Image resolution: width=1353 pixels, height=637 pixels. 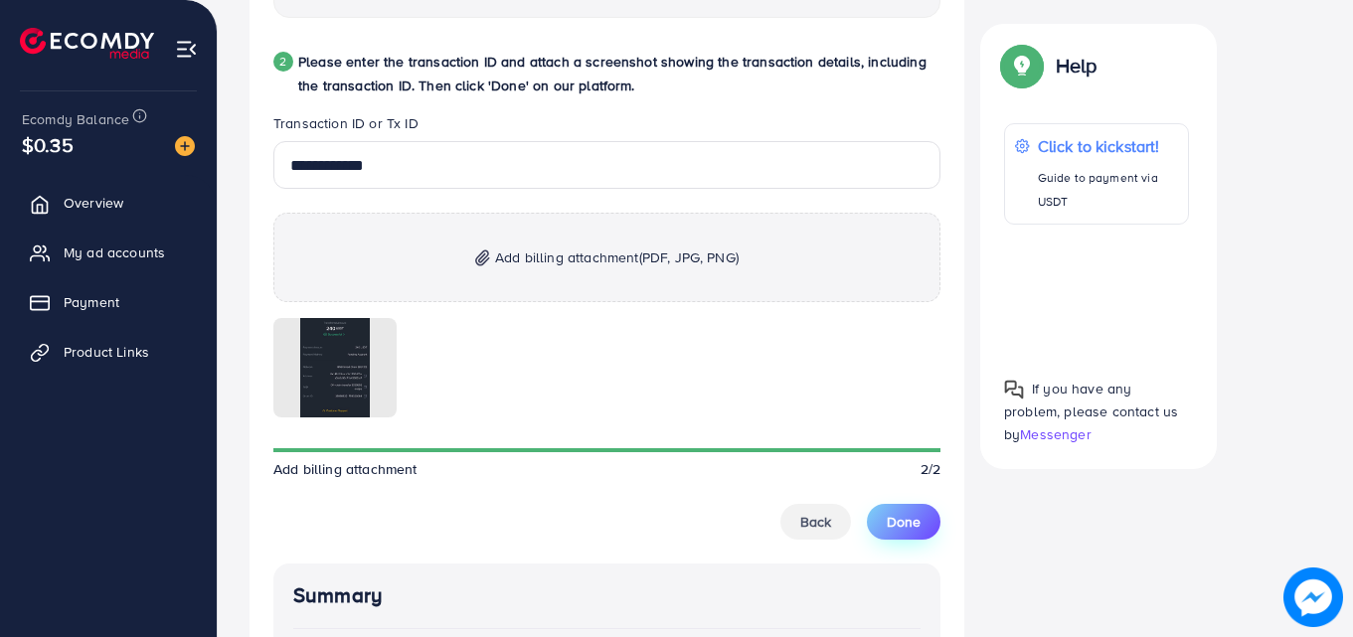 What do you see at coordinates (186, 49) in the screenshot?
I see `img: menu` at bounding box center [186, 49].